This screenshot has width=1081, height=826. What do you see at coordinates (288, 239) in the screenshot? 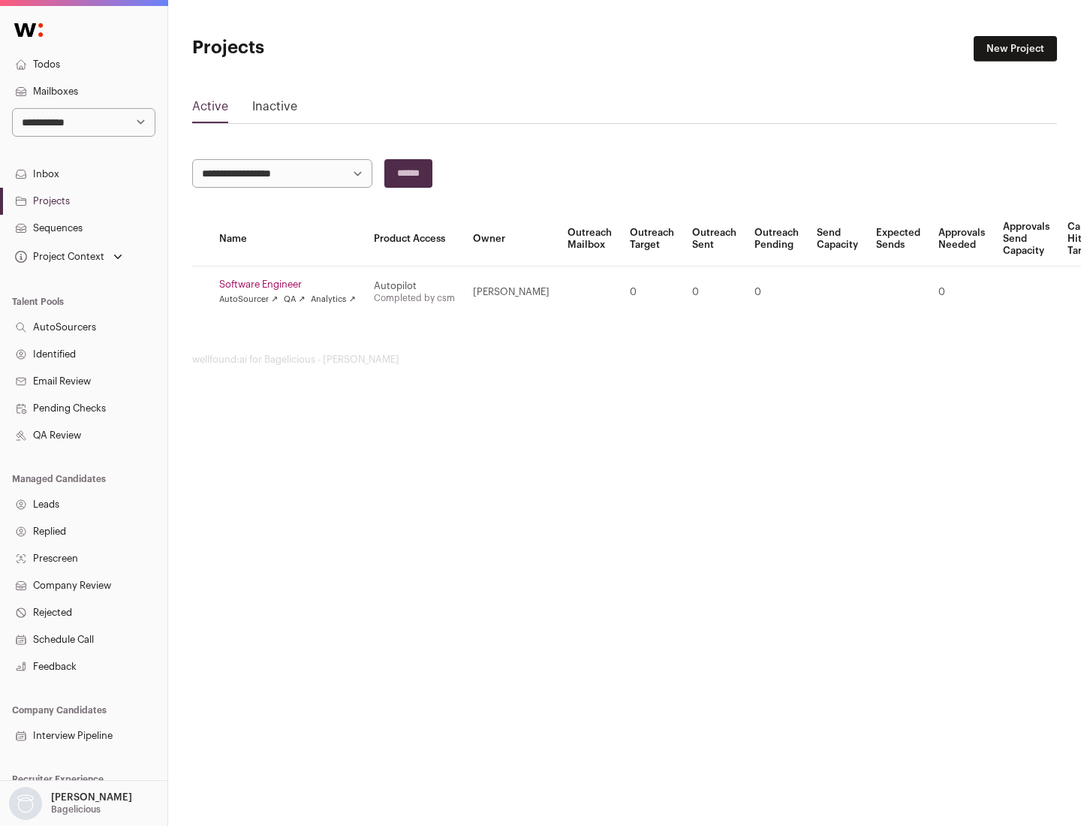
I see `th: Name` at bounding box center [288, 239].